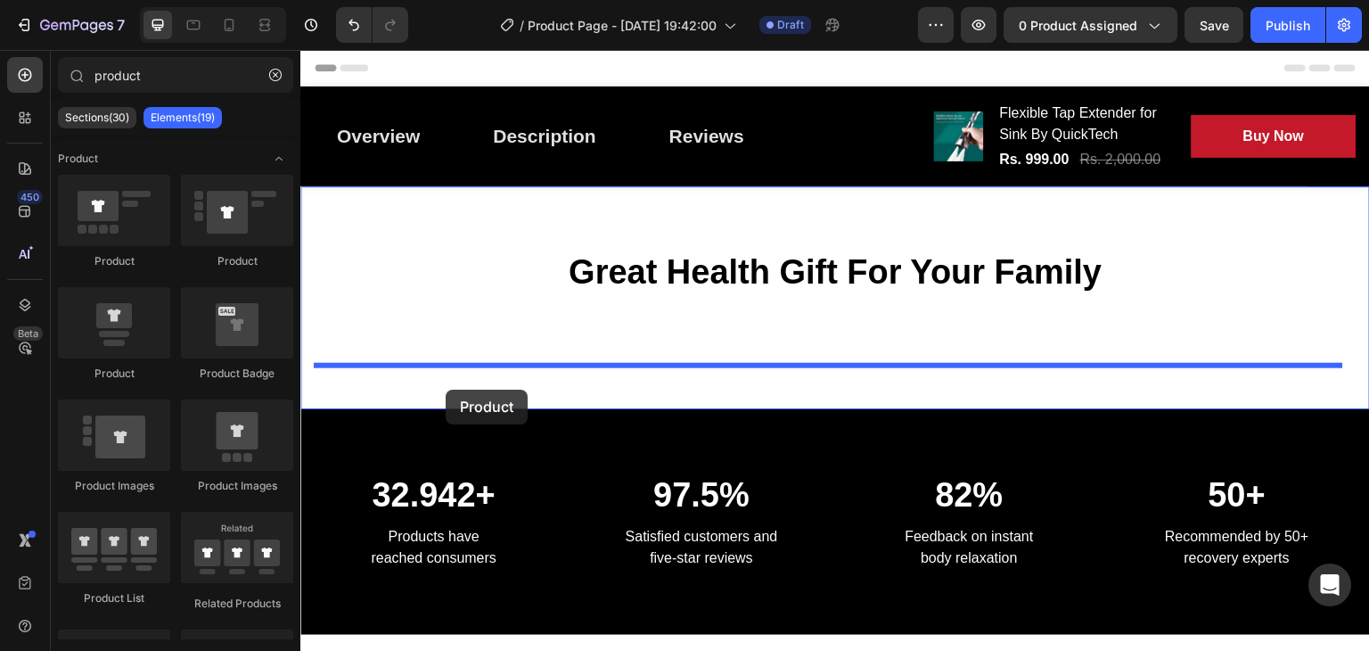 The height and width of the screenshot is (651, 1369). I want to click on div: Related Products, so click(237, 603).